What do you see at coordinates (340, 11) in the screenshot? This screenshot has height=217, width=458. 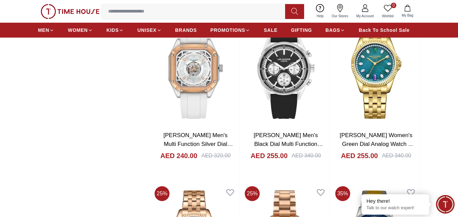 I see `a: Our Stores` at bounding box center [340, 11].